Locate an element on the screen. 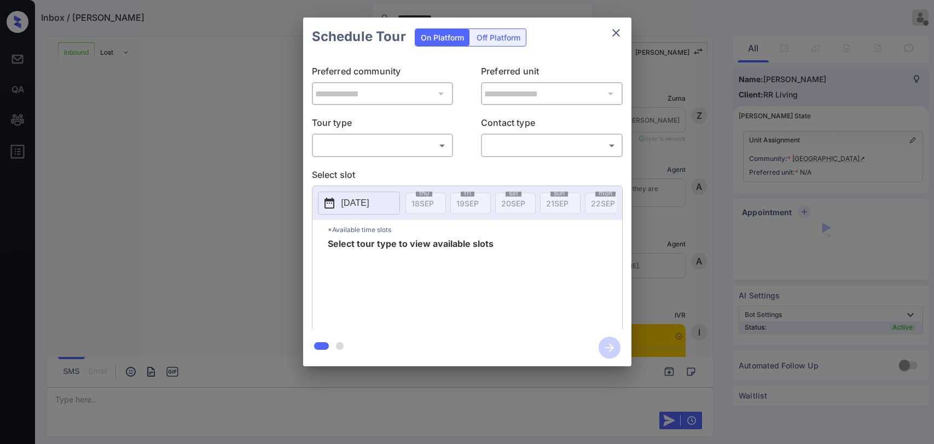 Image resolution: width=934 pixels, height=444 pixels. span: Select tour type to view available slots is located at coordinates (410, 283).